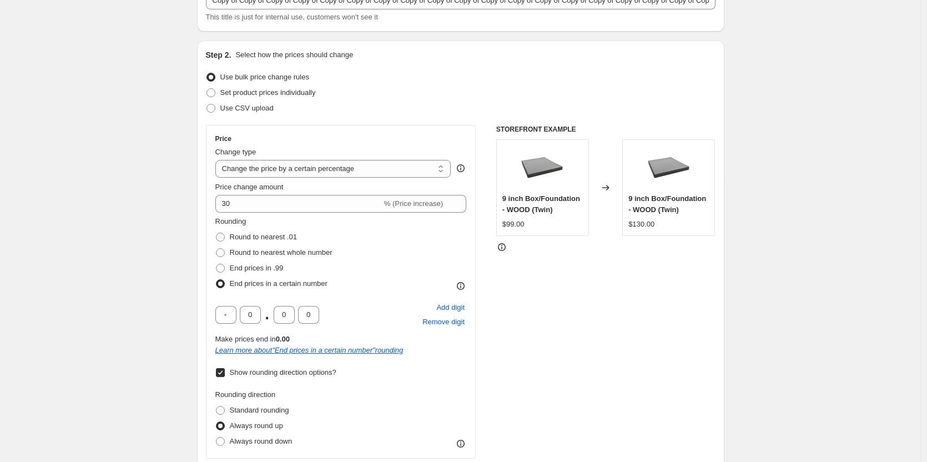  Describe the element at coordinates (253, 339) in the screenshot. I see `span: Make prices end in` at that location.